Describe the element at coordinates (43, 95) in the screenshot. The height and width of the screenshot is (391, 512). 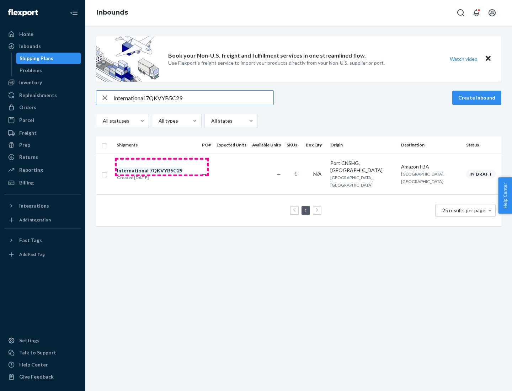
I see `a: Replenishments` at that location.